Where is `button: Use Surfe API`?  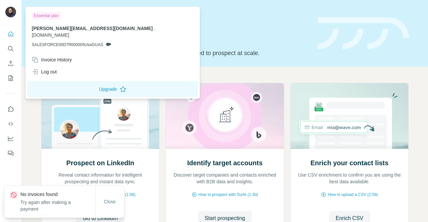
button: Use Surfe API is located at coordinates (11, 124).